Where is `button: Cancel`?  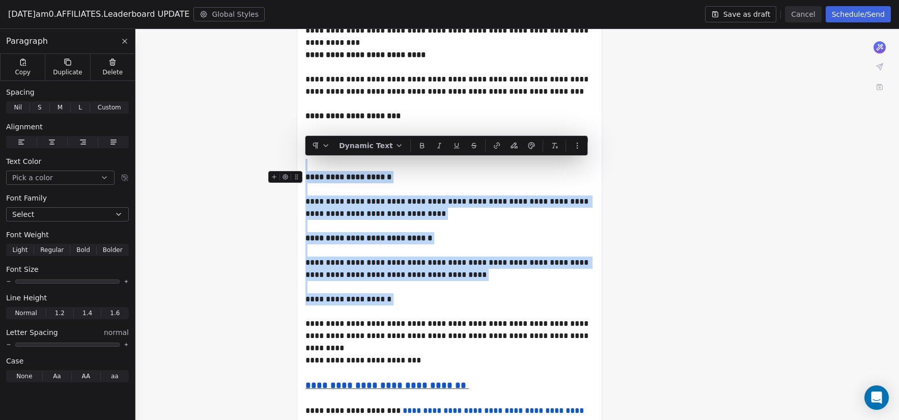 button: Cancel is located at coordinates (803, 14).